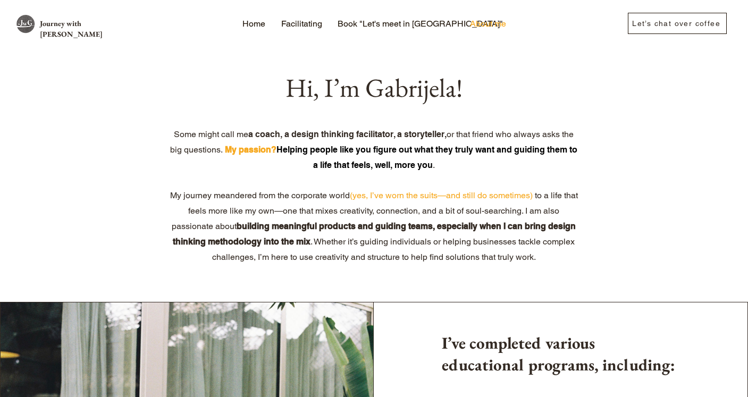 The image size is (748, 397). I want to click on span: building meaningful products and guiding teams, especially when I can bring design thinking metho..., so click(374, 234).